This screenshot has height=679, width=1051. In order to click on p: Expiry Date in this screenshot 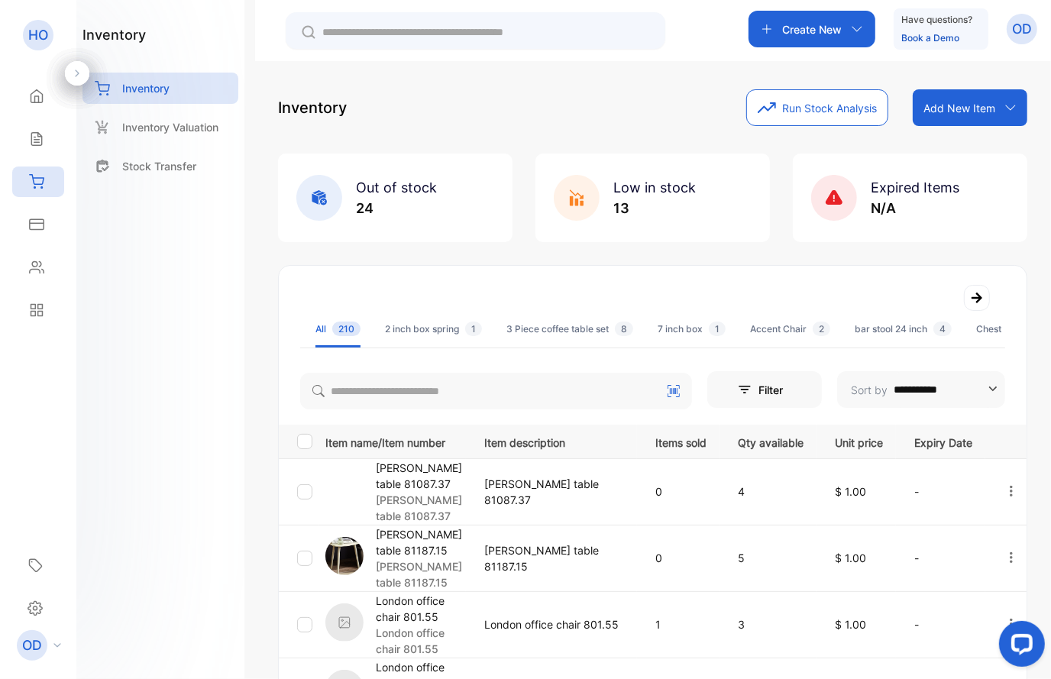, I will do `click(944, 441)`.